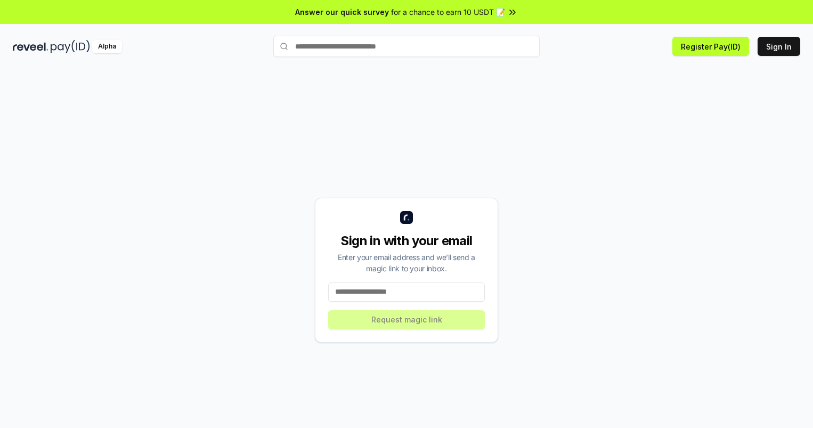  What do you see at coordinates (448, 12) in the screenshot?
I see `span: for a chance to earn 10 USDT 📝` at bounding box center [448, 12].